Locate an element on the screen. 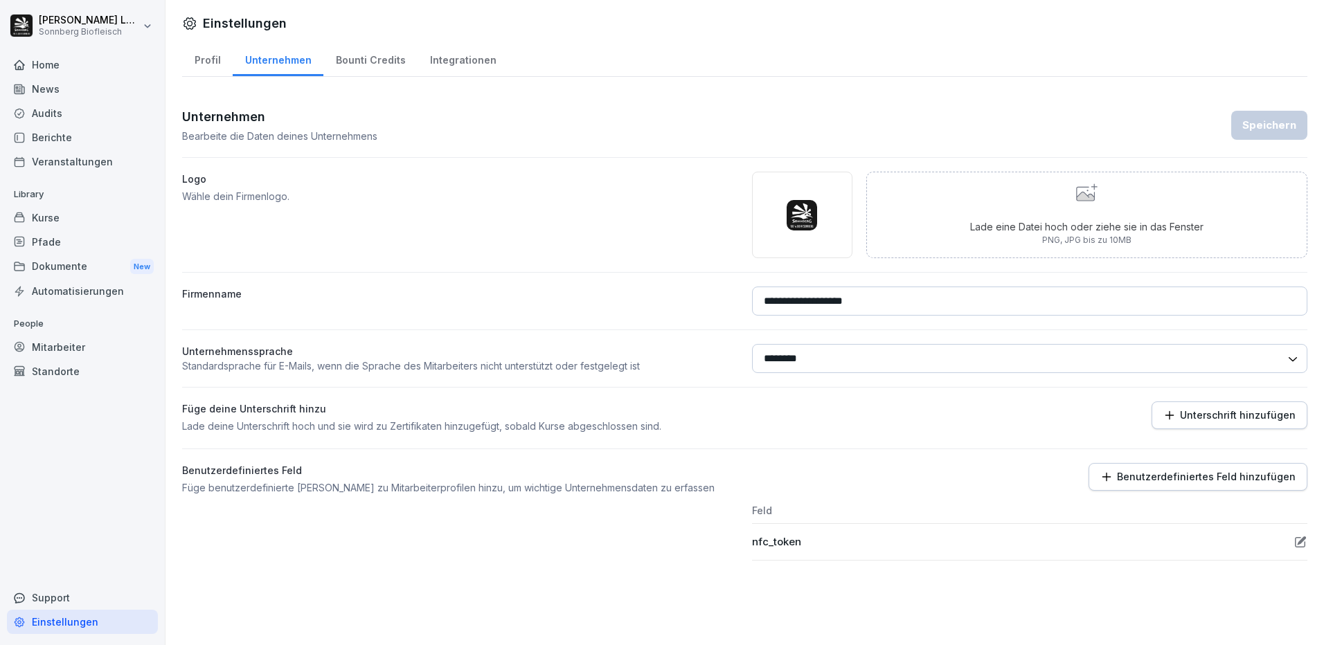 The image size is (1324, 645). a: Mitarbeiter is located at coordinates (82, 347).